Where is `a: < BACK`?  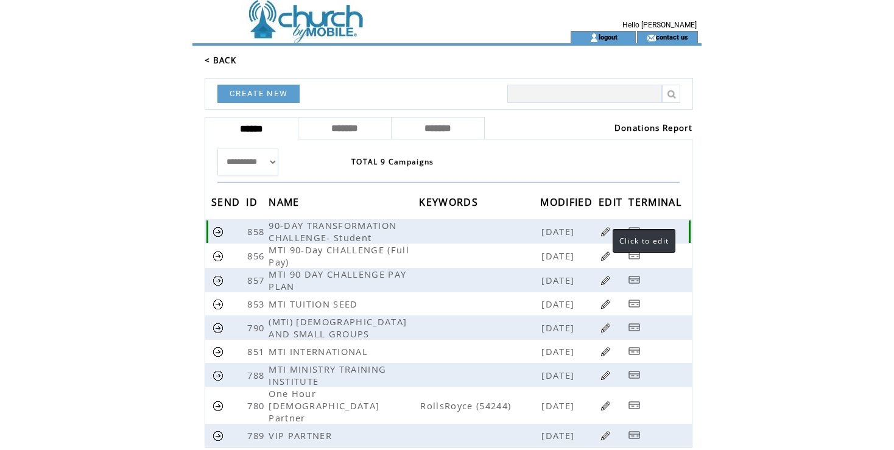 a: < BACK is located at coordinates (220, 60).